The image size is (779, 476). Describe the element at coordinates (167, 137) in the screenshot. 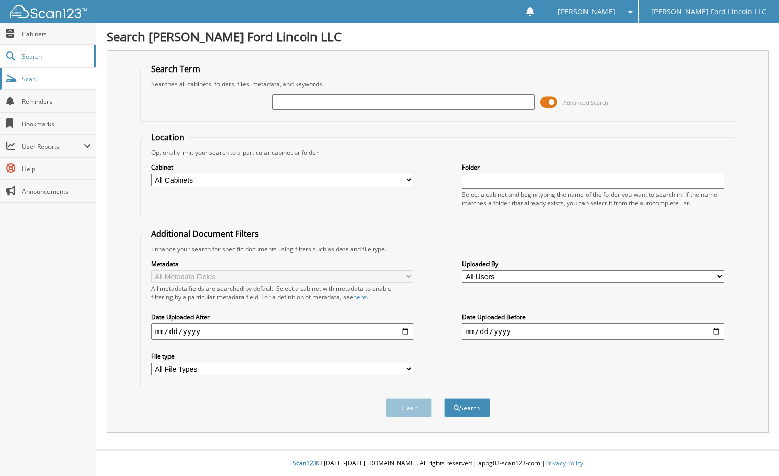

I see `legend: Location` at that location.